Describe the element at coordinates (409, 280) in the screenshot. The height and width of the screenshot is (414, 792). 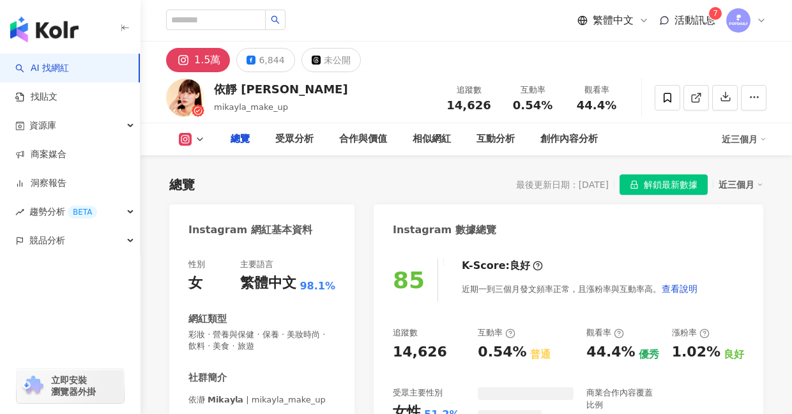
I see `div: 85` at that location.